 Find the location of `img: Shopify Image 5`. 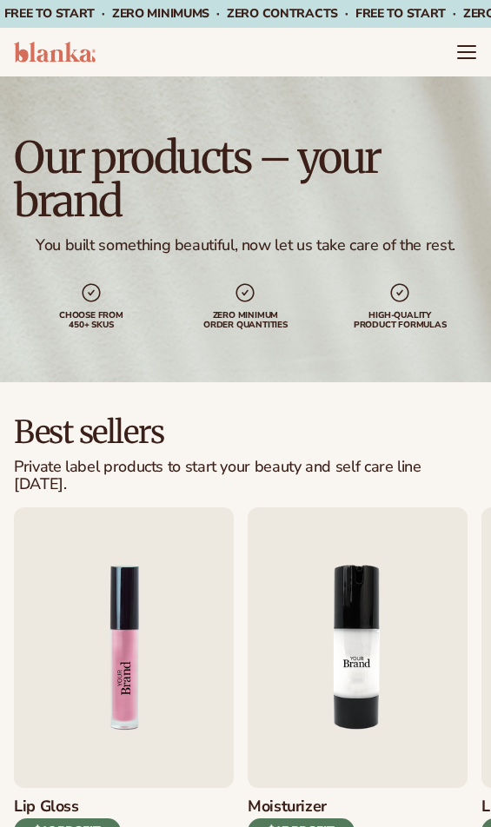

img: Shopify Image 5 is located at coordinates (123, 647).